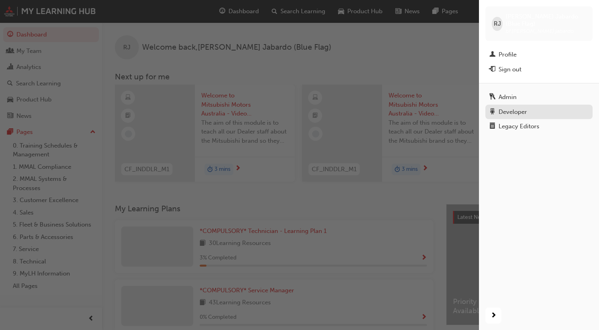 This screenshot has width=599, height=330. I want to click on button: Sign out, so click(539, 69).